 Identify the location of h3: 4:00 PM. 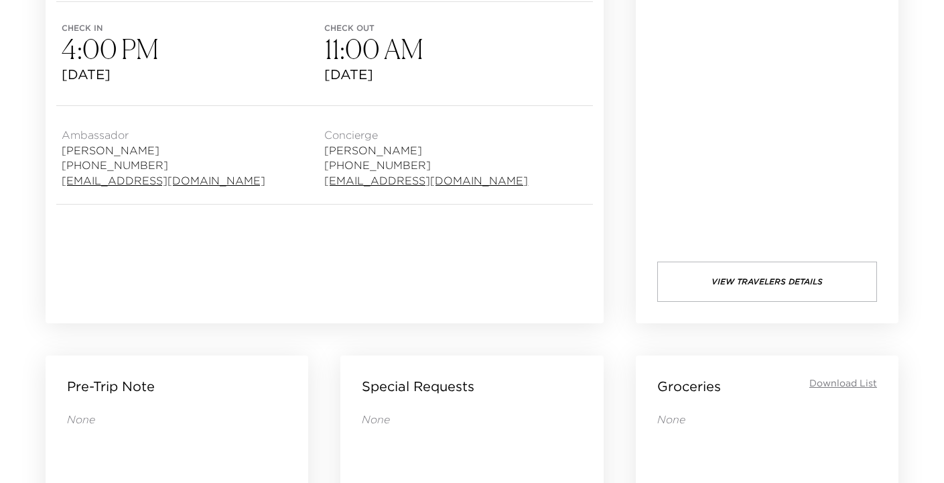
(193, 49).